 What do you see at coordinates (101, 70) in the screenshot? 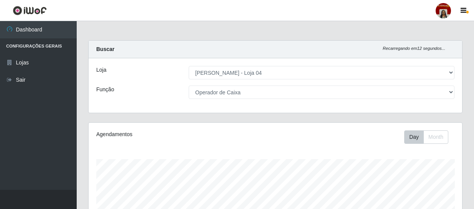
I see `label: Loja` at bounding box center [101, 70].